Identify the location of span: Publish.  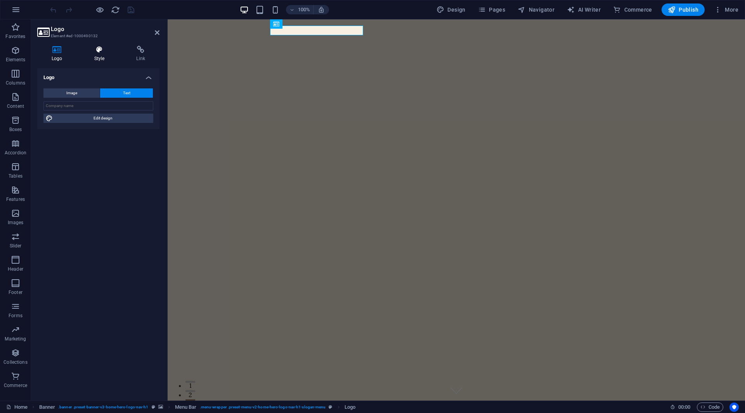
(683, 10).